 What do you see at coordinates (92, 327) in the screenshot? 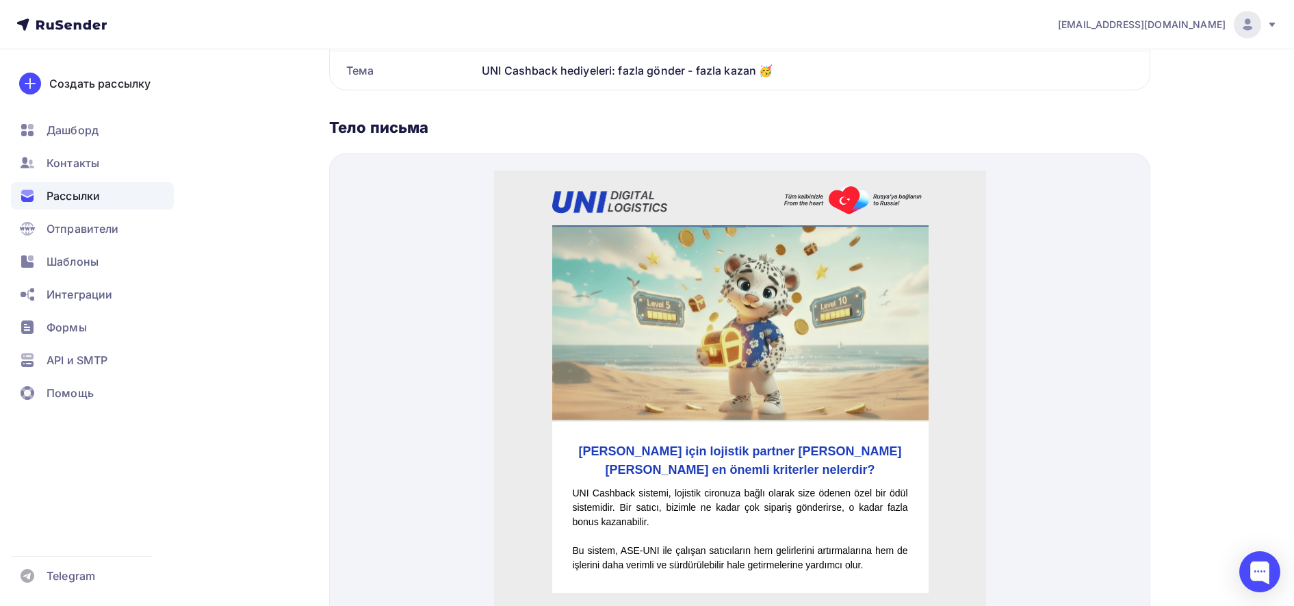
I see `a: Формы` at bounding box center [92, 327].